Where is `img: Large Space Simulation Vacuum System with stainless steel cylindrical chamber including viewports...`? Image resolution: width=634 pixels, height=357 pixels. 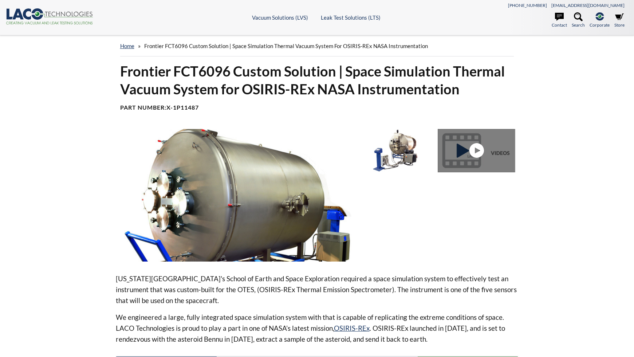
img: Large Space Simulation Vacuum System with stainless steel cylindrical chamber including viewports... is located at coordinates (234, 195).